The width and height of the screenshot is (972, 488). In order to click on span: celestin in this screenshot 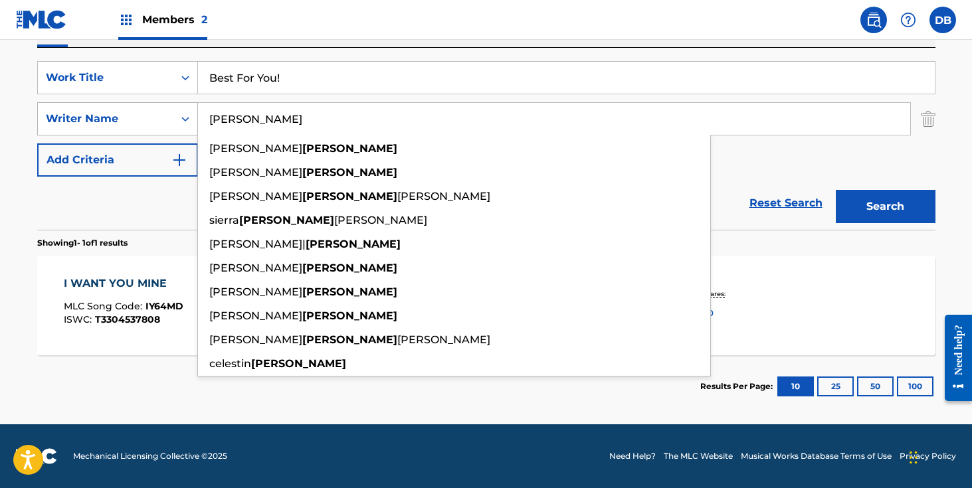, I will do `click(230, 364)`.